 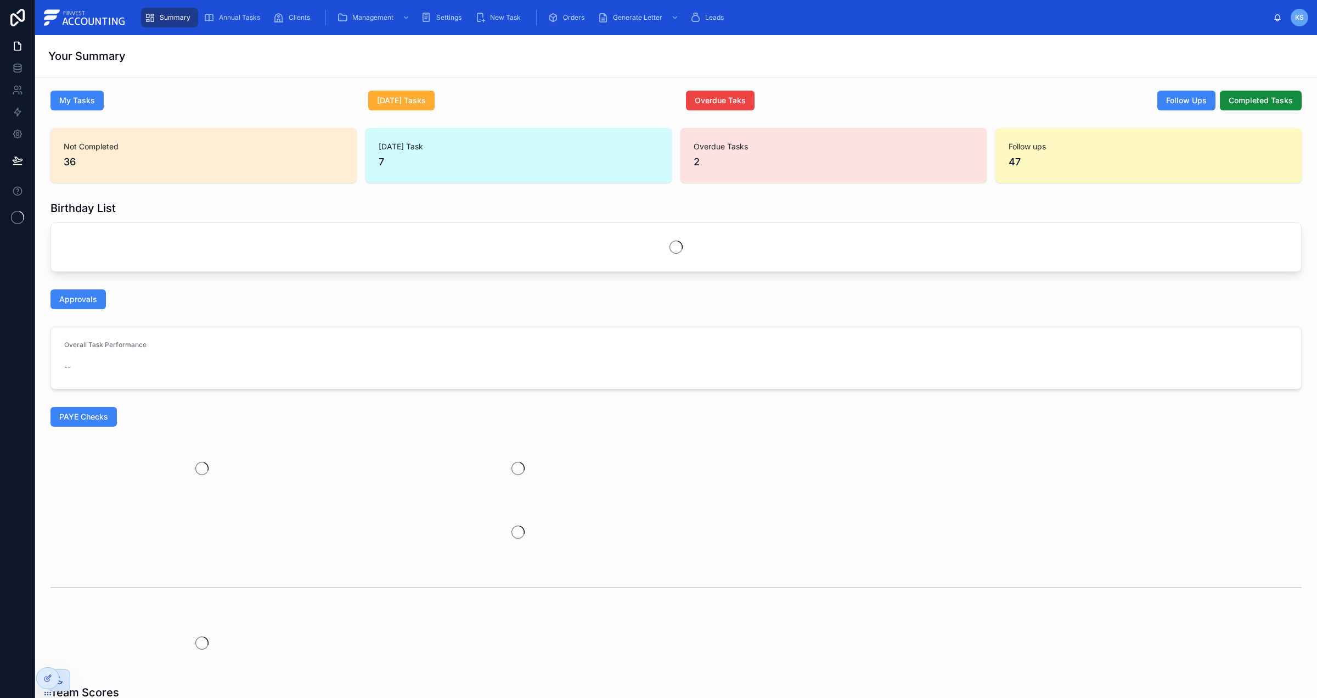 What do you see at coordinates (373, 18) in the screenshot?
I see `span: Management` at bounding box center [373, 18].